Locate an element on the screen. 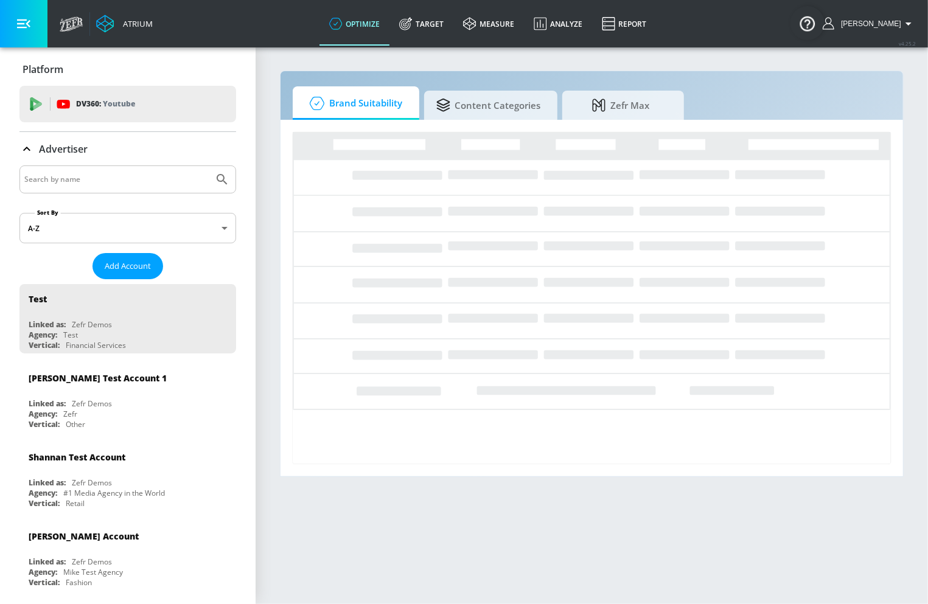  a: Analyze is located at coordinates (558, 24).